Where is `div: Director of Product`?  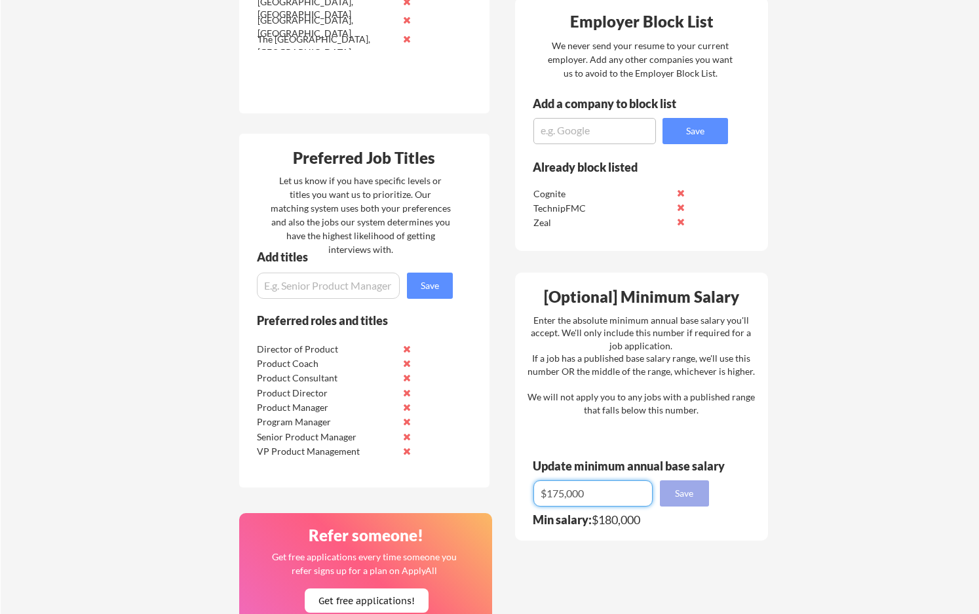
div: Director of Product is located at coordinates (326, 349).